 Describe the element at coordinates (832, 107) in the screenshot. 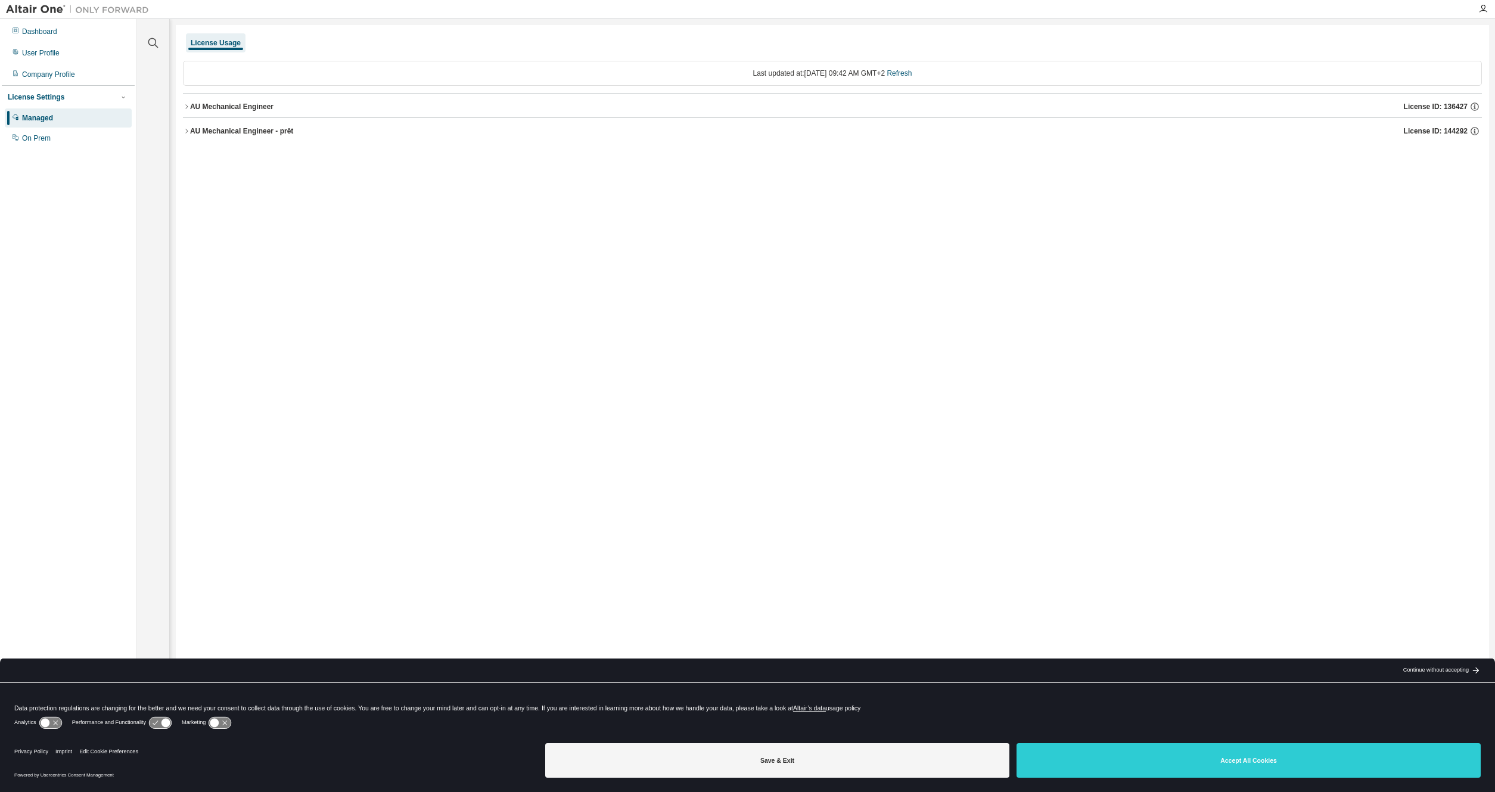

I see `button: AU Mechanical EngineerLicense ID: 136427` at that location.